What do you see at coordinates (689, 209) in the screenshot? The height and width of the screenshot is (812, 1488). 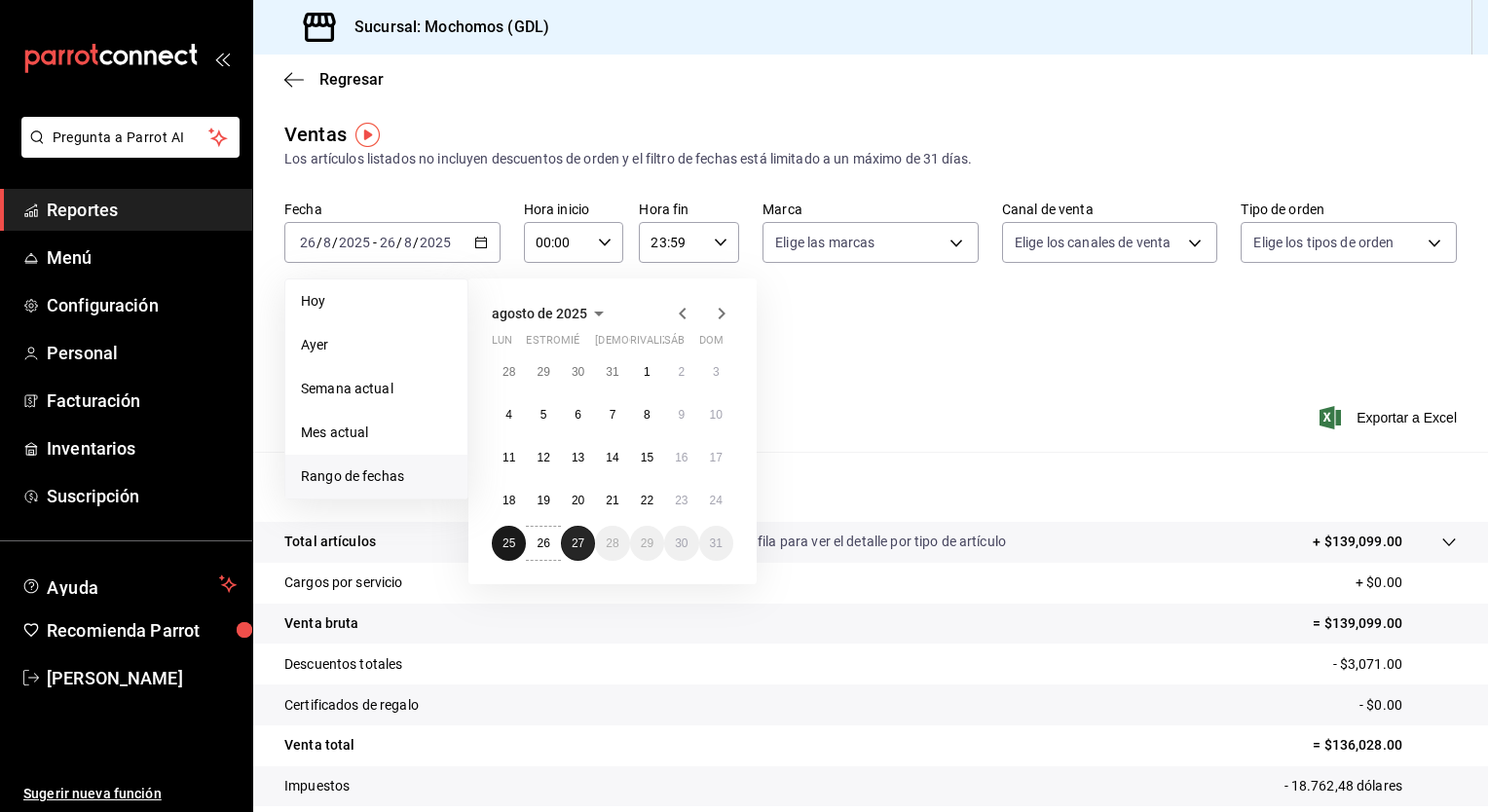 I see `label: Hora fin` at bounding box center [689, 209].